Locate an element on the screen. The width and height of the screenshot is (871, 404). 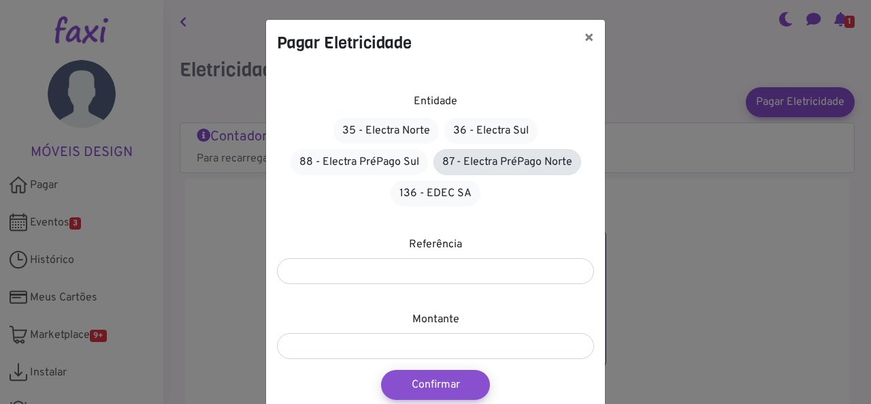
h4: Pagar Eletricidade is located at coordinates (344, 43).